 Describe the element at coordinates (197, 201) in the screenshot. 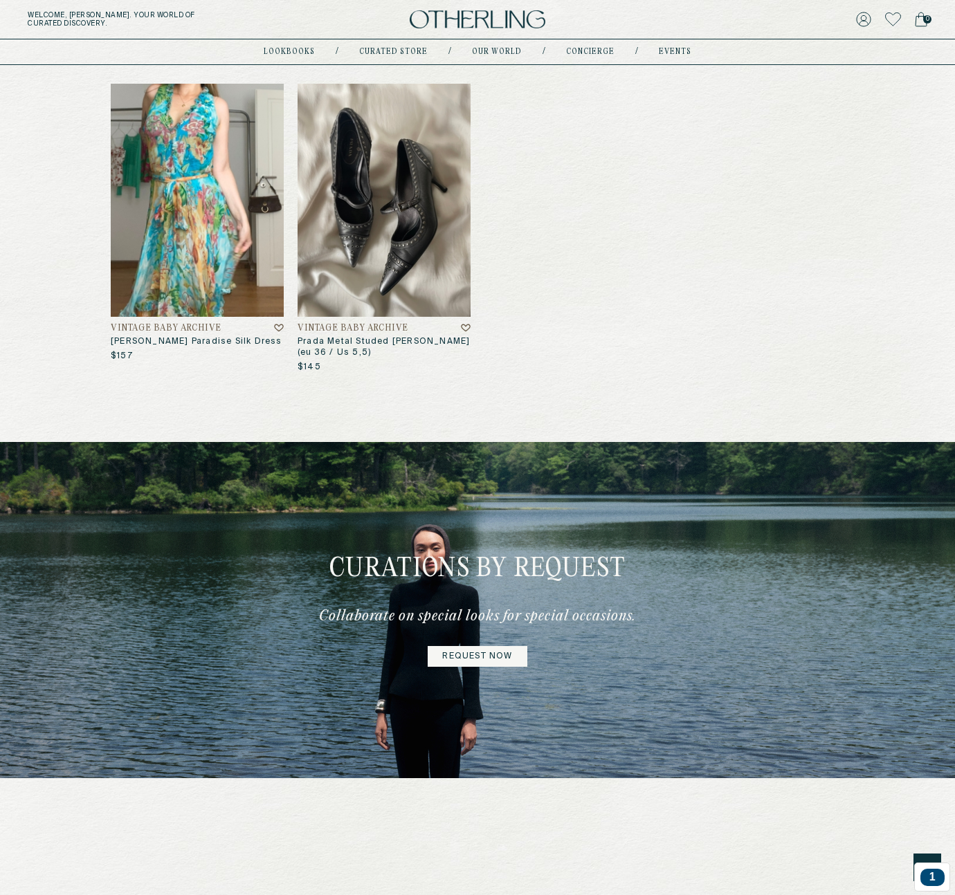

I see `img: Blugirl Blumarine Paradise silk dress` at that location.